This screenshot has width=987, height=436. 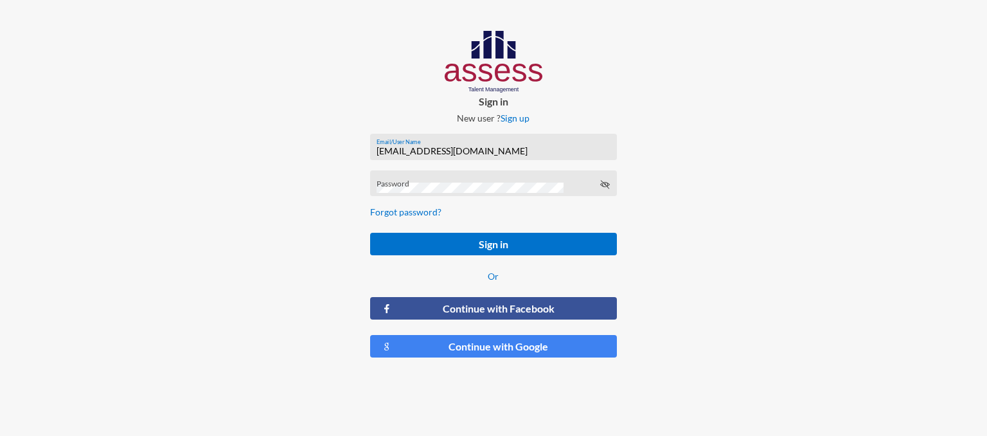 I want to click on p: Or, so click(x=494, y=276).